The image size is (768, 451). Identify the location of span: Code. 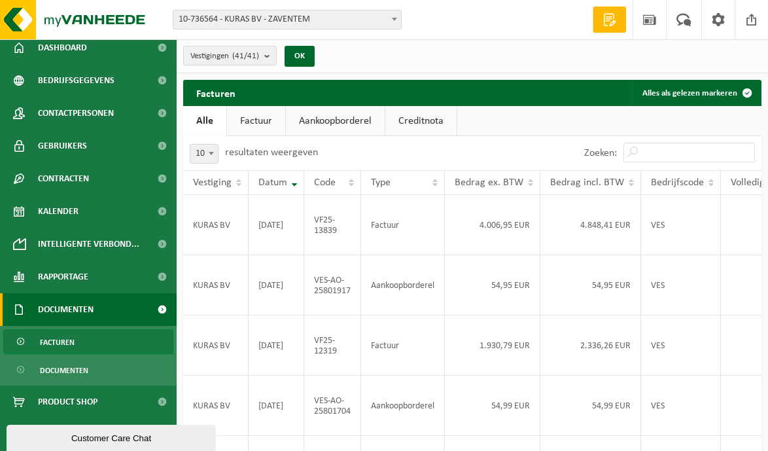
(325, 183).